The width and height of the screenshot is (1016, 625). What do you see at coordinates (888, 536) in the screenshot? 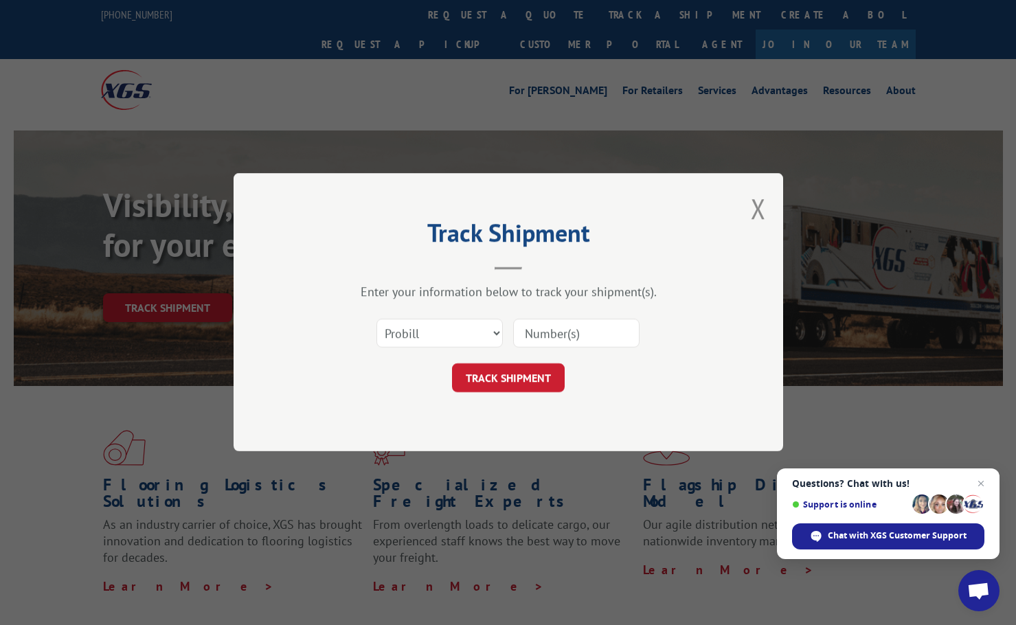
I see `div: Chat with XGS Customer Support` at bounding box center [888, 536].